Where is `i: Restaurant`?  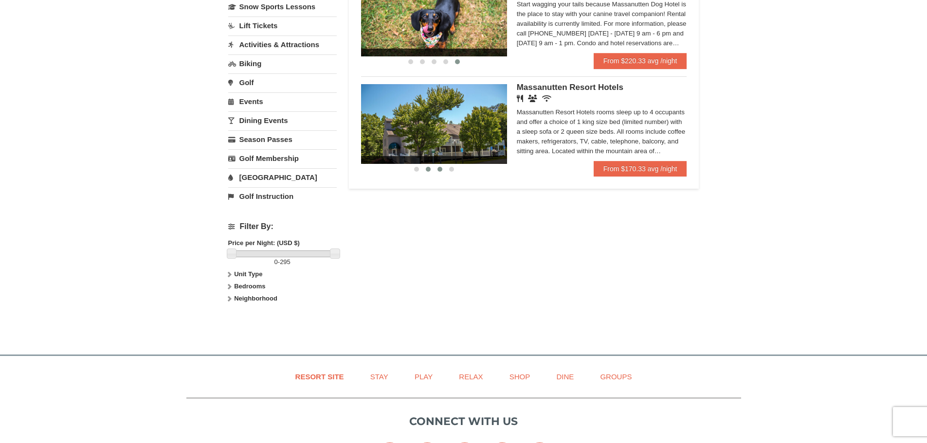 i: Restaurant is located at coordinates (520, 98).